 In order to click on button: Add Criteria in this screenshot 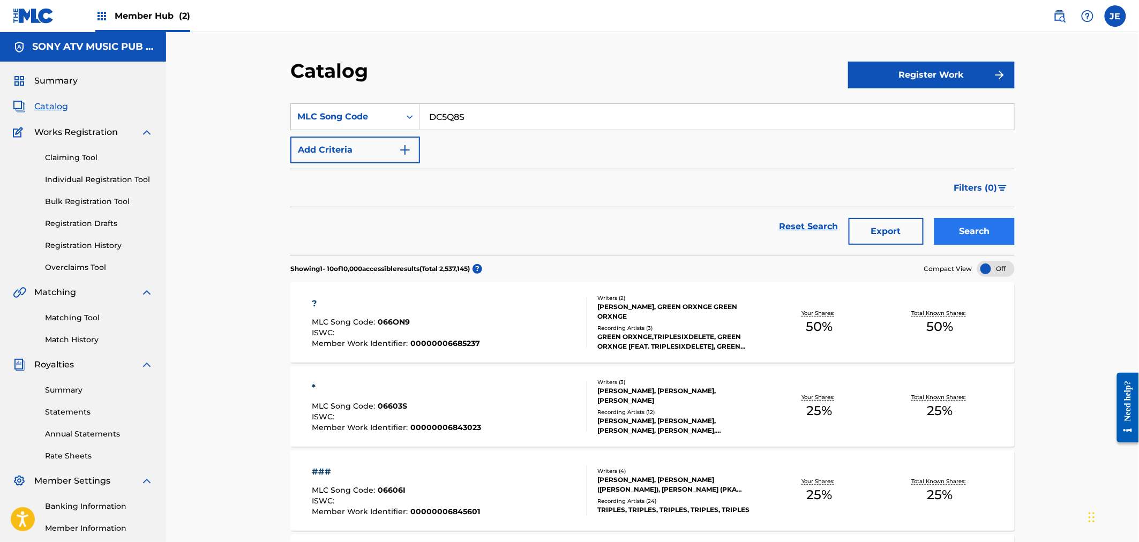, I will do `click(355, 150)`.